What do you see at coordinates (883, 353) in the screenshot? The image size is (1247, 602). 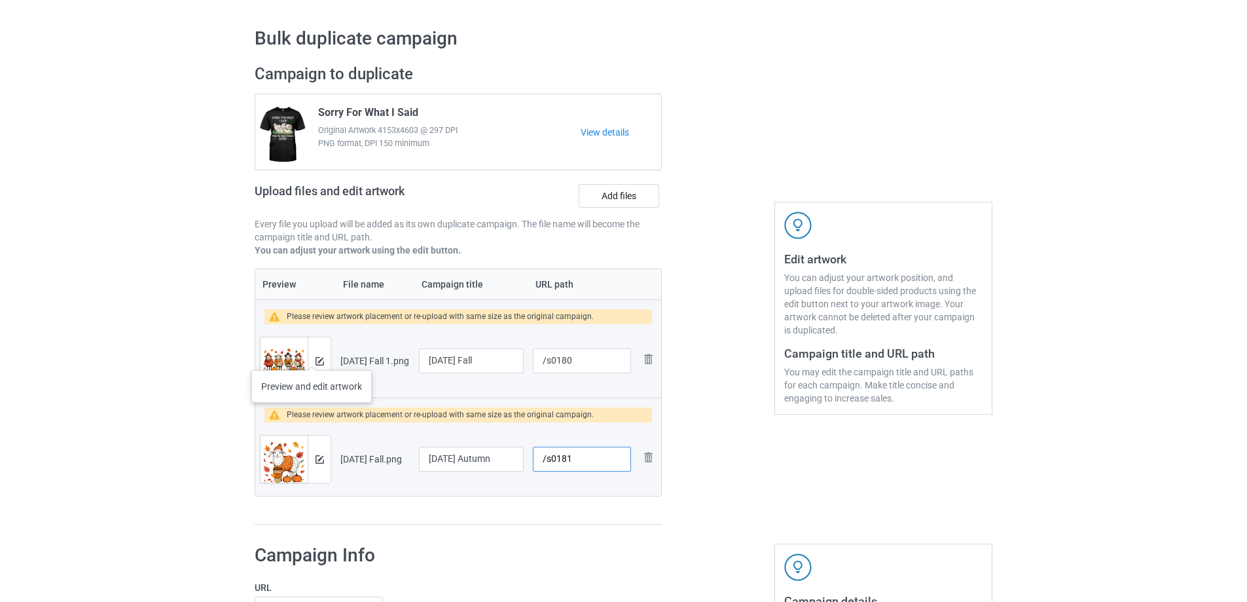 I see `h3: Campaign title and URL path` at bounding box center [883, 353].